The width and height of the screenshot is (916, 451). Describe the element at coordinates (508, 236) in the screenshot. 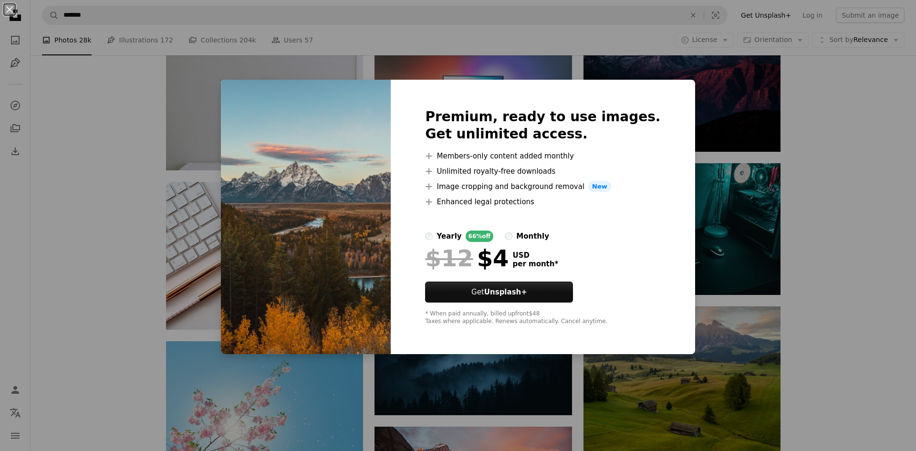

I see `input: monthly` at that location.